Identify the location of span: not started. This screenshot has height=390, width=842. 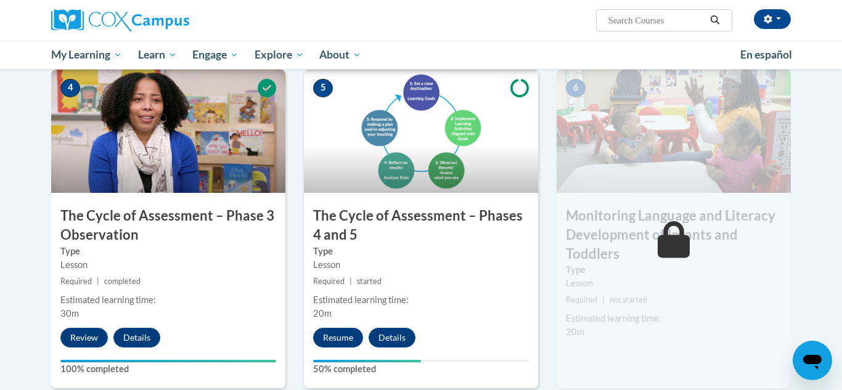
(628, 299).